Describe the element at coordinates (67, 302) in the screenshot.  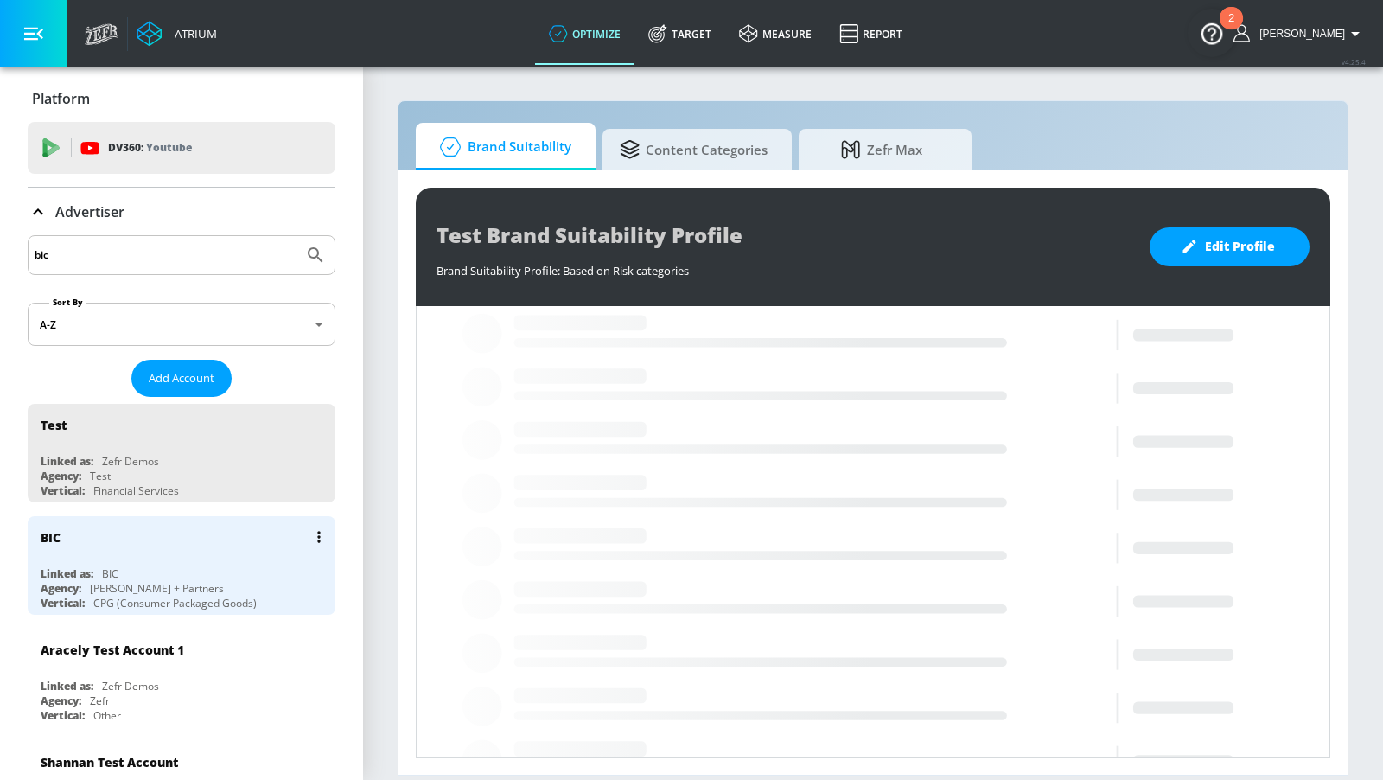
I see `label: Sort By` at that location.